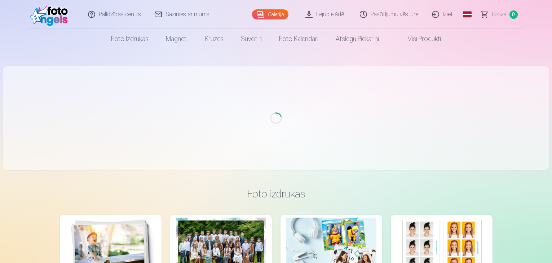  What do you see at coordinates (51, 14) in the screenshot?
I see `img: /fa3` at bounding box center [51, 14].